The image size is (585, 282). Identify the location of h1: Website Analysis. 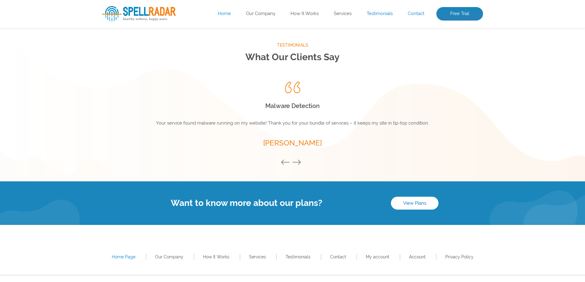
(212, 36).